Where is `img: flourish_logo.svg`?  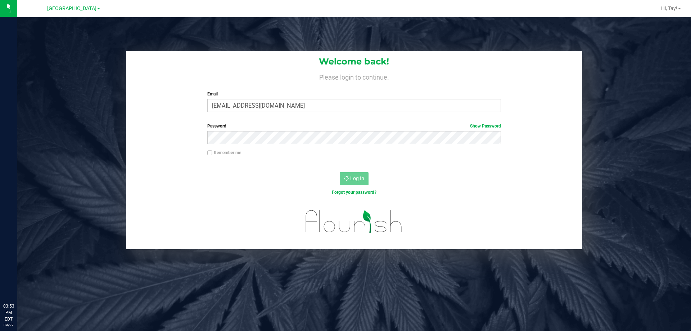
img: flourish_logo.svg is located at coordinates (354, 221).